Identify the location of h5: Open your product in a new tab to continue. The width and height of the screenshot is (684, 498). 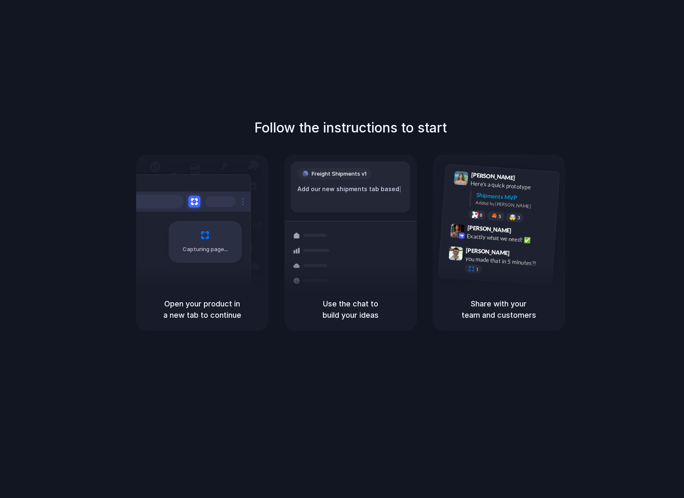
(202, 309).